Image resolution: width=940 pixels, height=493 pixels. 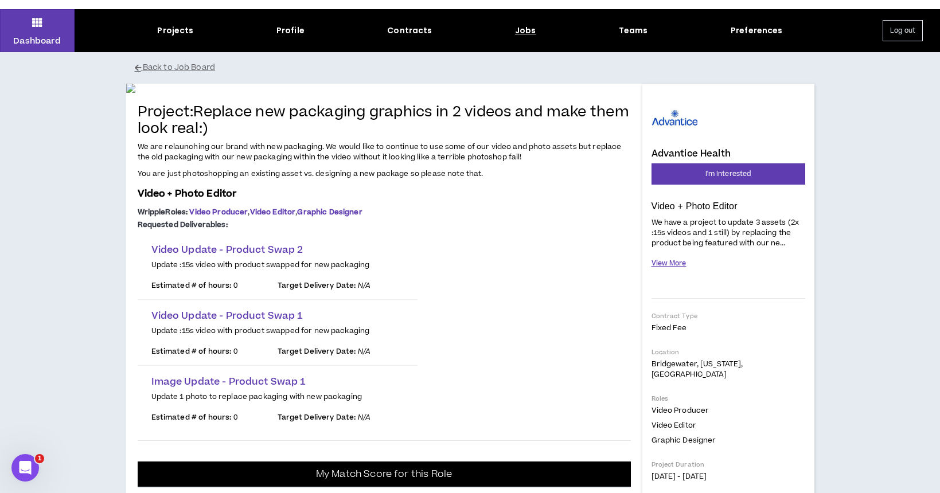 I want to click on p: Dashboard, so click(x=37, y=41).